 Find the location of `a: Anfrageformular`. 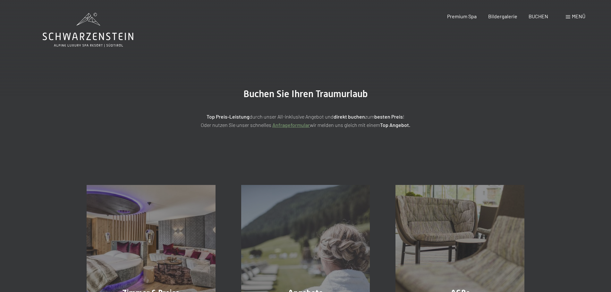

a: Anfrageformular is located at coordinates (291, 125).